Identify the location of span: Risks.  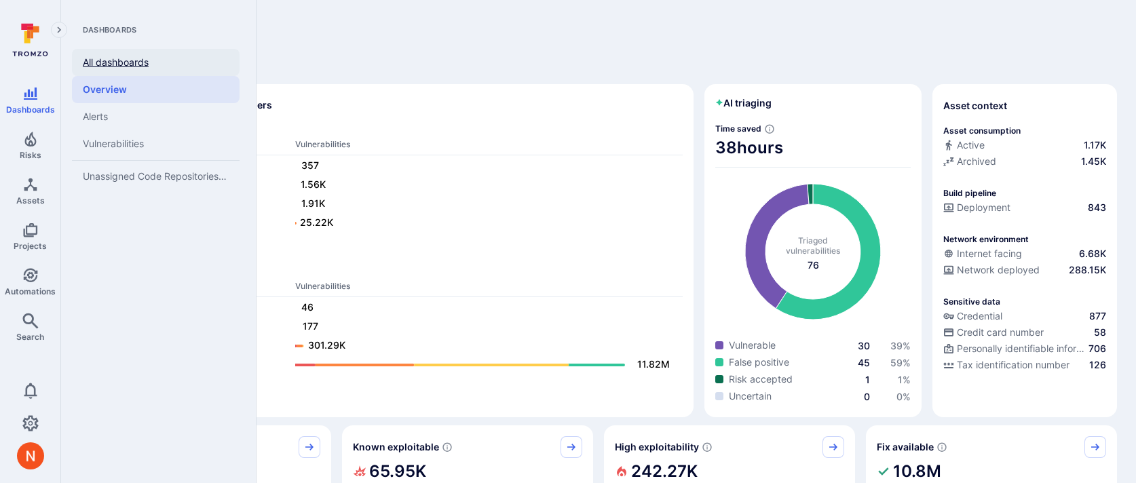
(31, 155).